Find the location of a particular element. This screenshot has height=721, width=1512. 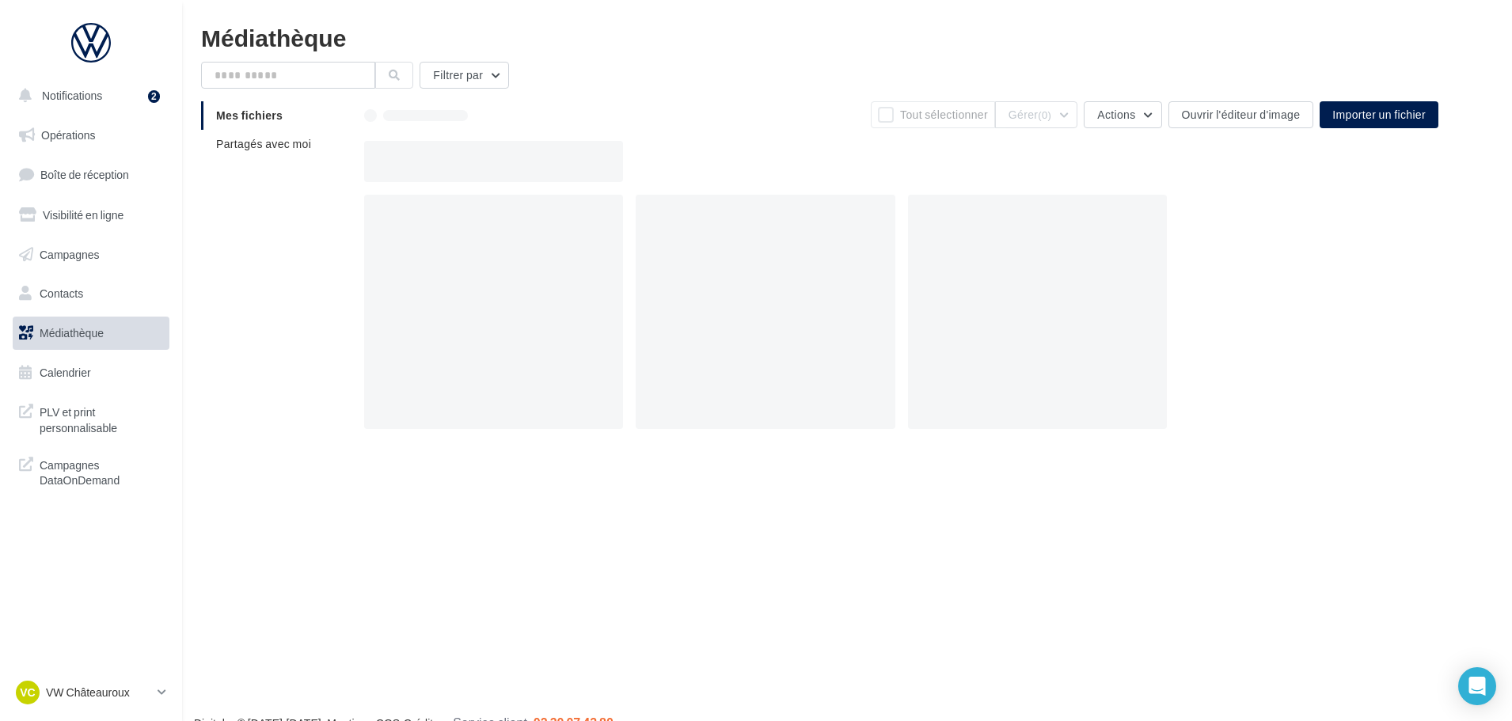

span: Calendrier is located at coordinates (65, 372).